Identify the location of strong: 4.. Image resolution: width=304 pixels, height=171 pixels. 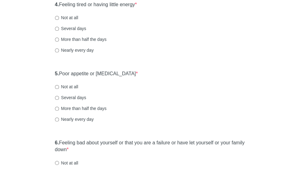
(57, 4).